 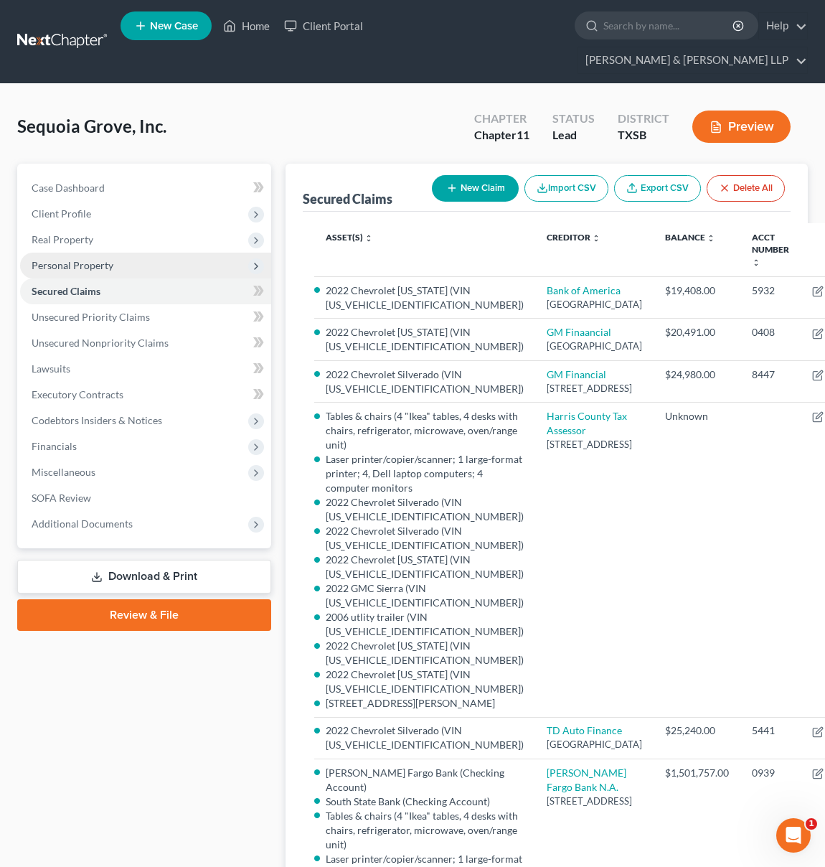 I want to click on button: Delete All, so click(x=746, y=188).